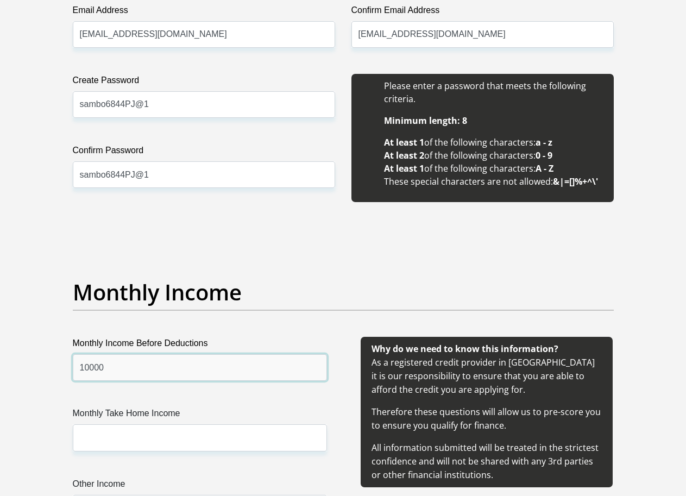 Image resolution: width=686 pixels, height=496 pixels. What do you see at coordinates (343, 292) in the screenshot?
I see `h2: Monthly Income` at bounding box center [343, 292].